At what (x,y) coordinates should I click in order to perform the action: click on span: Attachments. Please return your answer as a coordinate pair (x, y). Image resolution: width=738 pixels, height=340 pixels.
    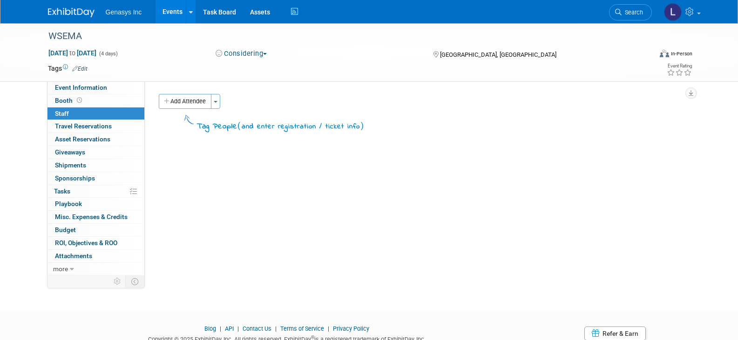
    Looking at the image, I should click on (74, 256).